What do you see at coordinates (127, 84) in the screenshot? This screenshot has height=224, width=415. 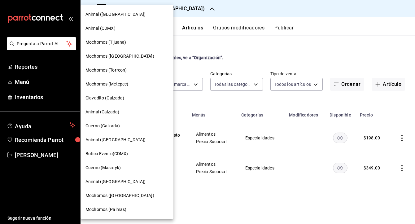 I see `div: Mochomos (Metepec)` at bounding box center [127, 84].